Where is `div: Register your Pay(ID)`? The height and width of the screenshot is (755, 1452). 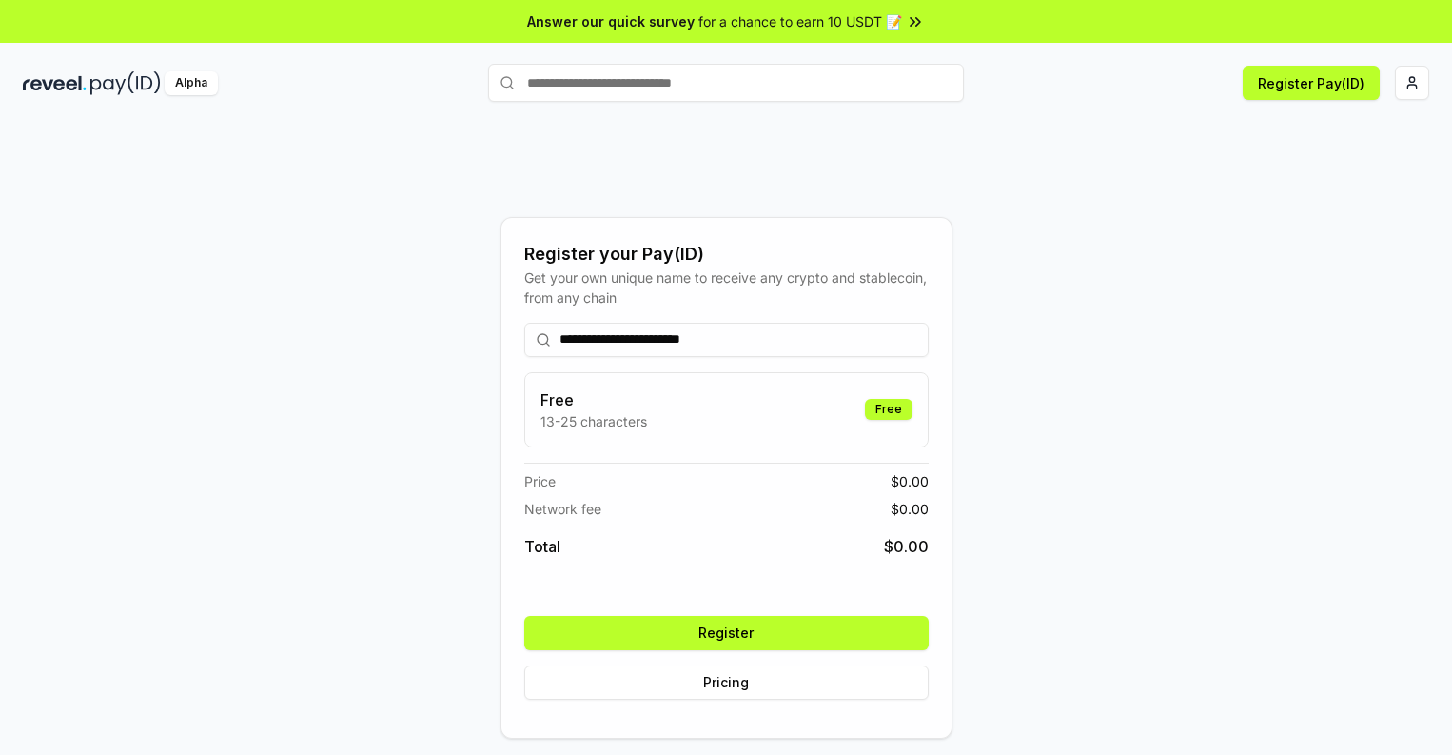
div: Register your Pay(ID) is located at coordinates (726, 254).